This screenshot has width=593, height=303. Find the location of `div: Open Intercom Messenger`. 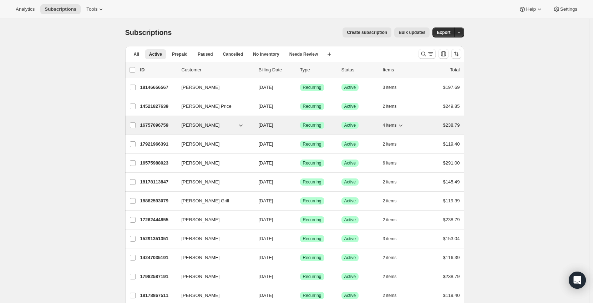

div: Open Intercom Messenger is located at coordinates (577, 280).